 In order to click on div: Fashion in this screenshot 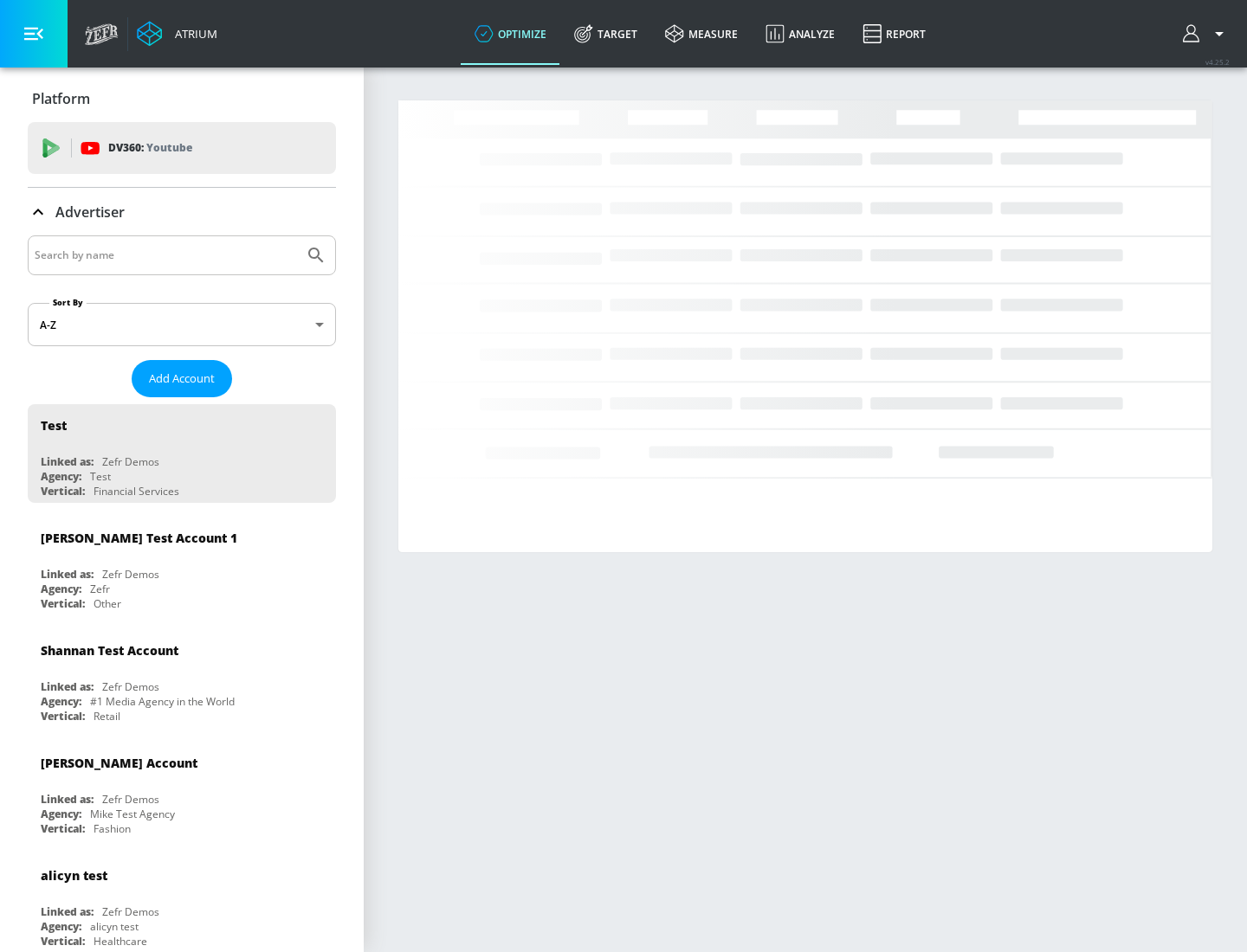, I will do `click(112, 829)`.